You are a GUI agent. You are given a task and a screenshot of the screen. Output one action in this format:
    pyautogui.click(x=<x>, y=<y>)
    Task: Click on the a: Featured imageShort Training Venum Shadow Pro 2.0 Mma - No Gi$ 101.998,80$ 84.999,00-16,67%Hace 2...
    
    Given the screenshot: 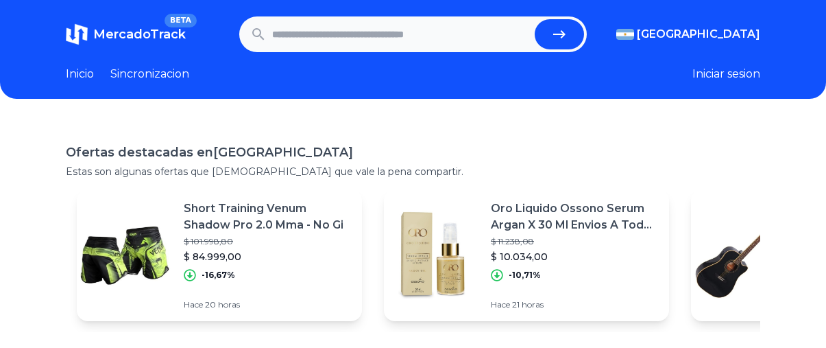 What is the action you would take?
    pyautogui.click(x=219, y=255)
    